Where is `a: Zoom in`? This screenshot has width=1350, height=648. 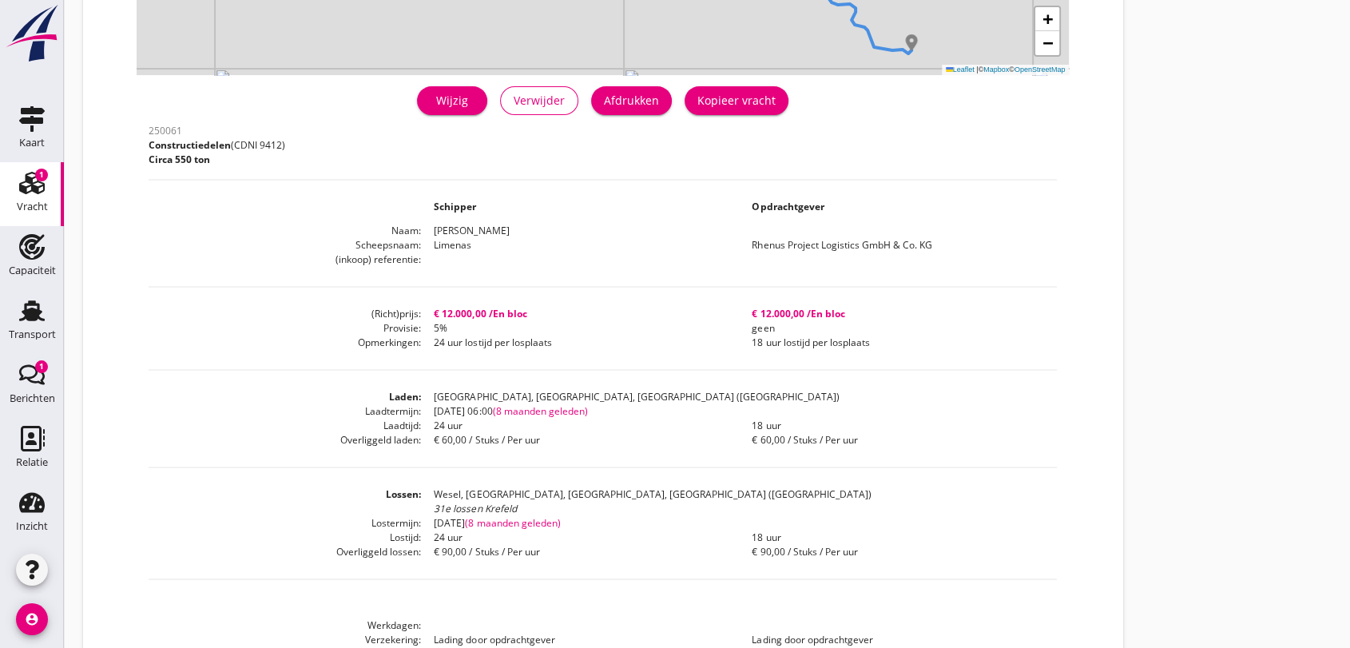 a: Zoom in is located at coordinates (1047, 19).